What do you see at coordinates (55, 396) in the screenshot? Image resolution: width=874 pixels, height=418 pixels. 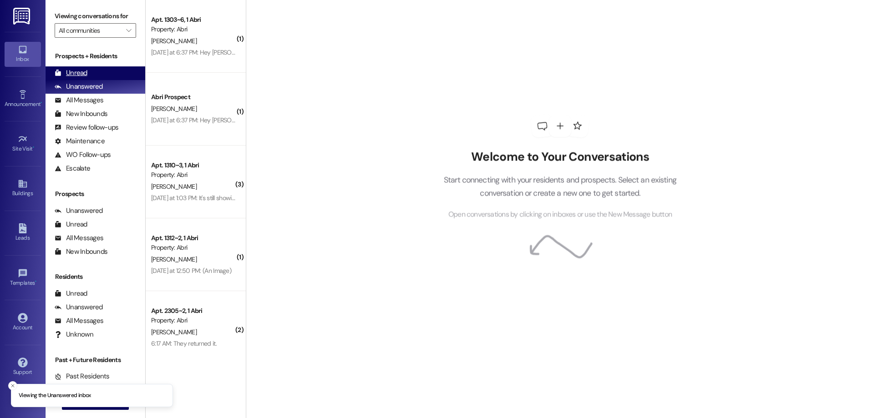 I see `p: Viewing the Unanswered inbox` at bounding box center [55, 396].